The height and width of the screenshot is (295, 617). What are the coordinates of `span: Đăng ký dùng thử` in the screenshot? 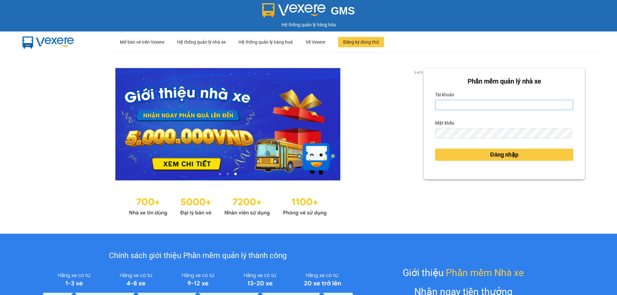 It's located at (361, 42).